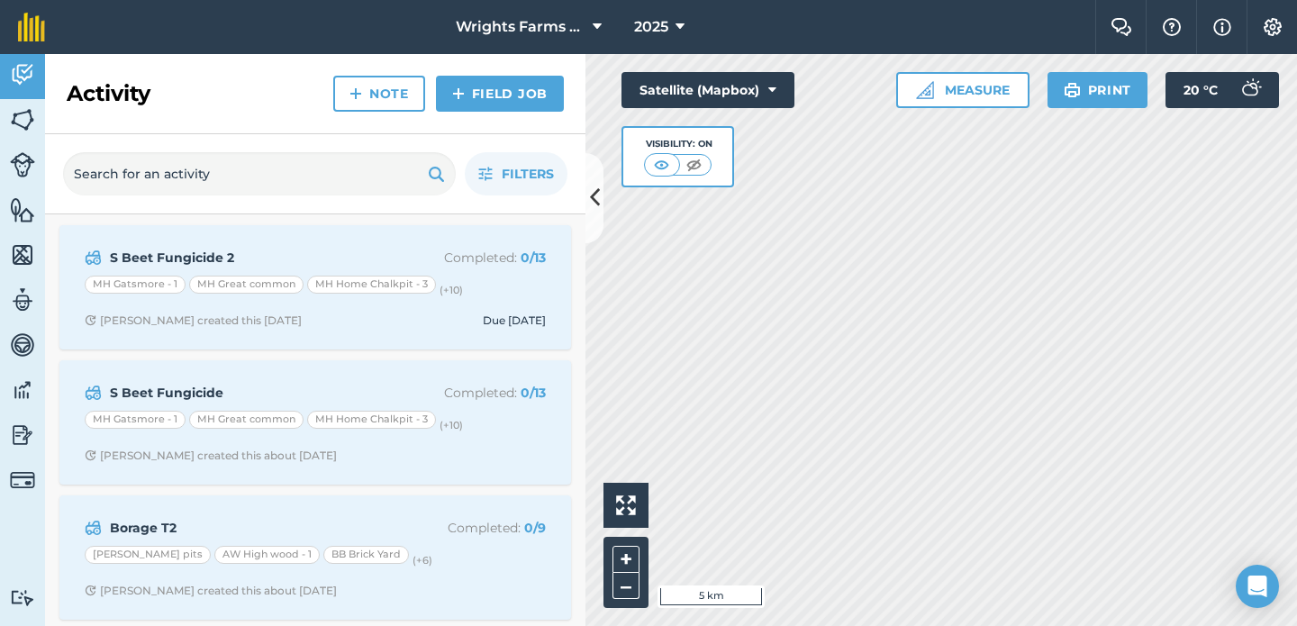 The image size is (1297, 626). I want to click on a: Note, so click(379, 94).